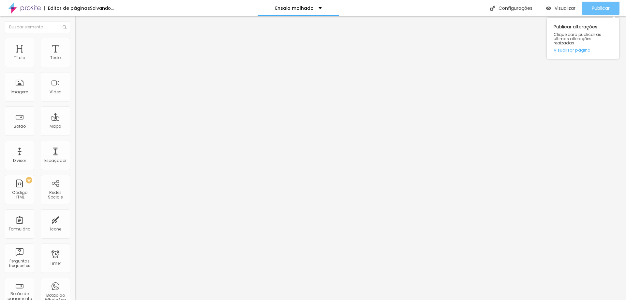 This screenshot has width=626, height=300. I want to click on div: Botão, so click(20, 126).